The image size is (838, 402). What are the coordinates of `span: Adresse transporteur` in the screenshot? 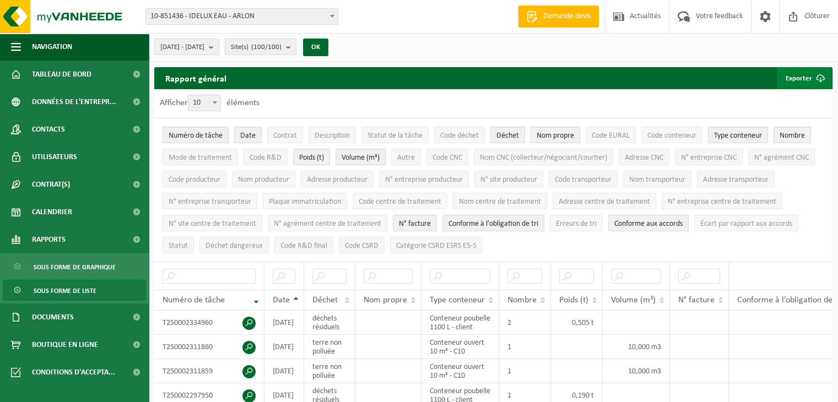 It's located at (735, 180).